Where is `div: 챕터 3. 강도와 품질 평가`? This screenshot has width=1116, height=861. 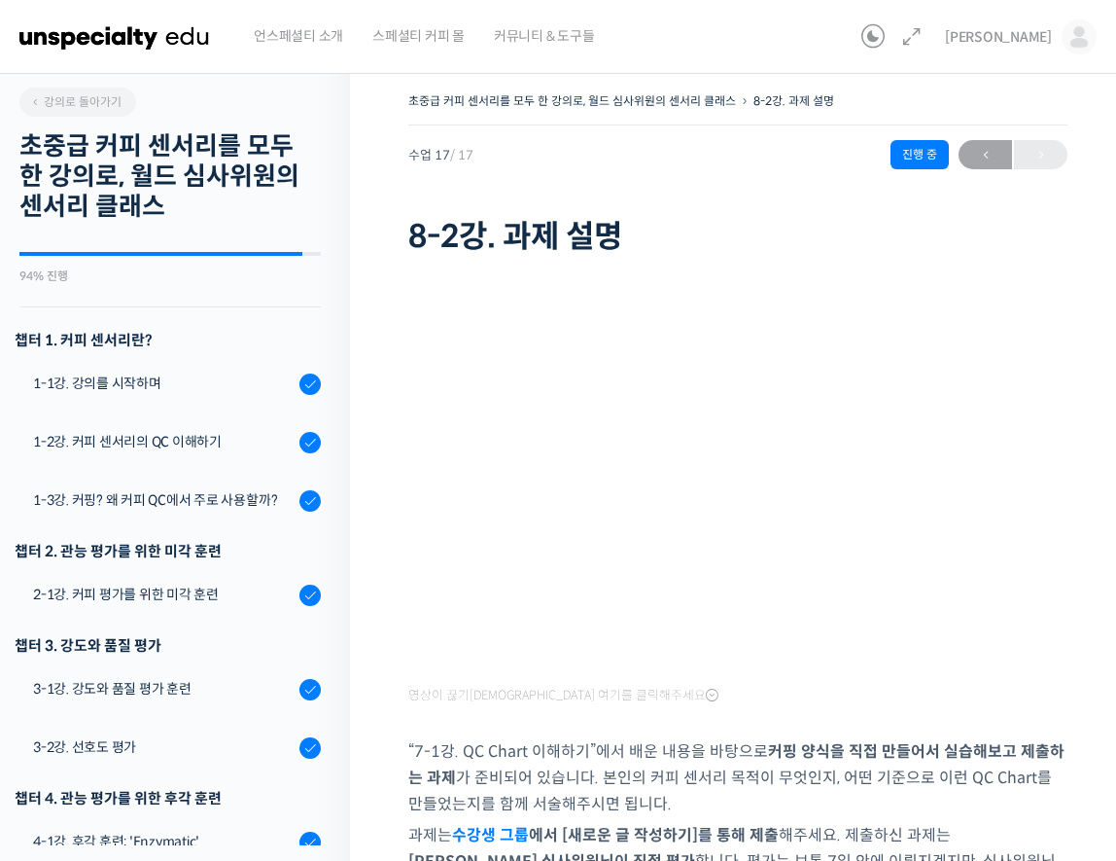
div: 챕터 3. 강도와 품질 평가 is located at coordinates (167, 645).